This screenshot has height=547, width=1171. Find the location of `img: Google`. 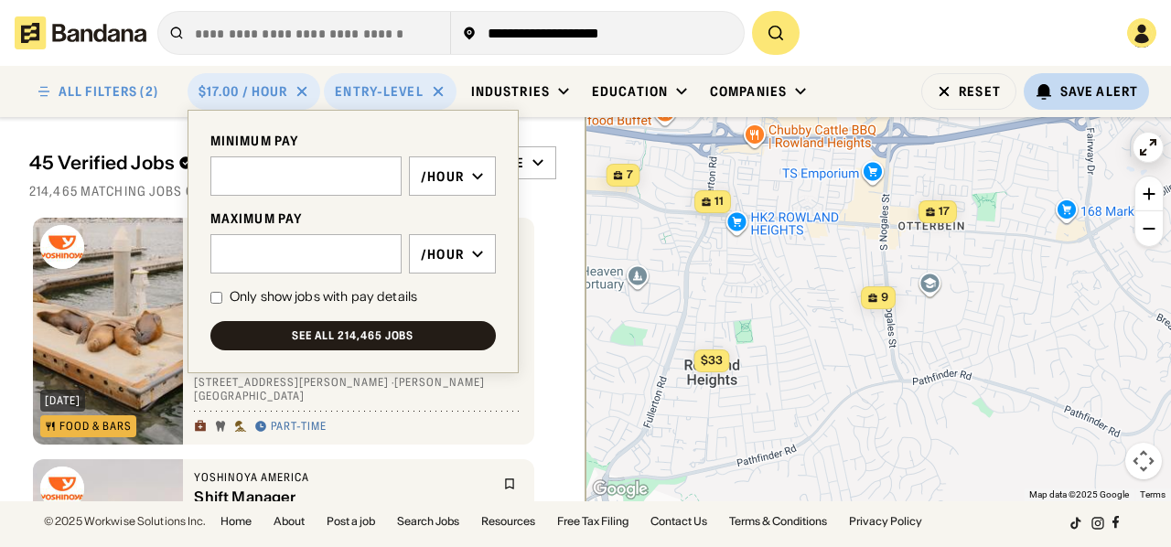

img: Google is located at coordinates (620, 490).